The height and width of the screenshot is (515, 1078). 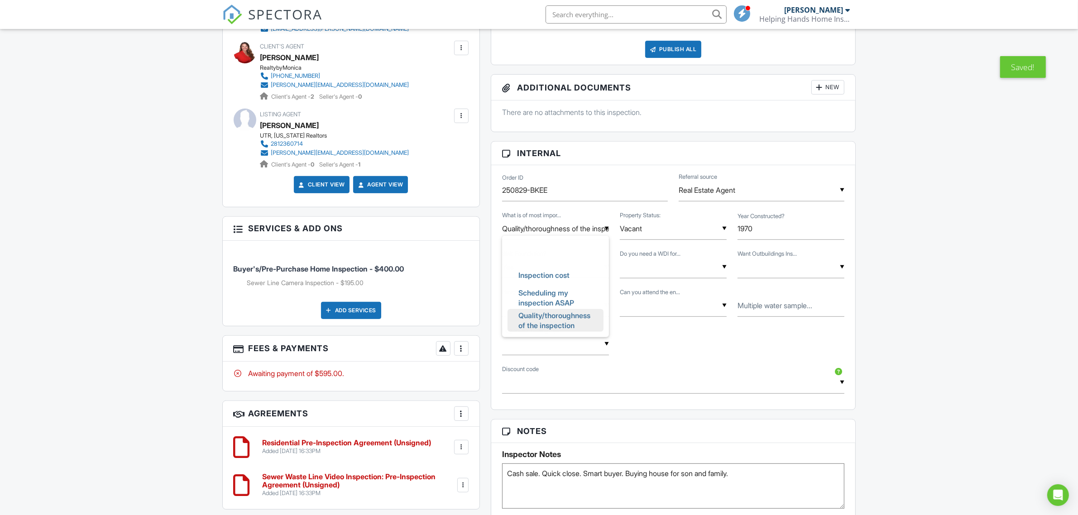 What do you see at coordinates (286, 14) in the screenshot?
I see `span: SPECTORA` at bounding box center [286, 14].